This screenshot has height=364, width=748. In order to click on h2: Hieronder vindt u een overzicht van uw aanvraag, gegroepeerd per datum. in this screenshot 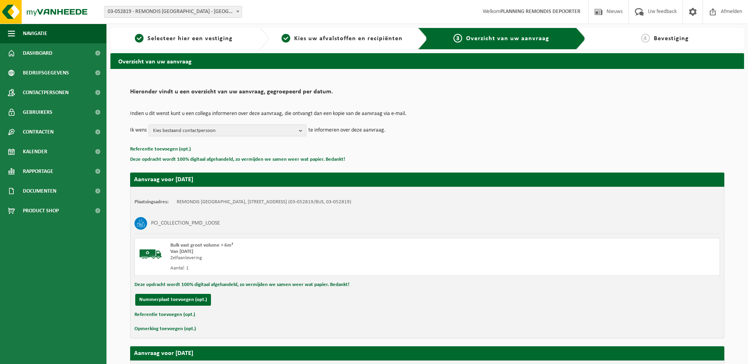, I will do `click(427, 94)`.